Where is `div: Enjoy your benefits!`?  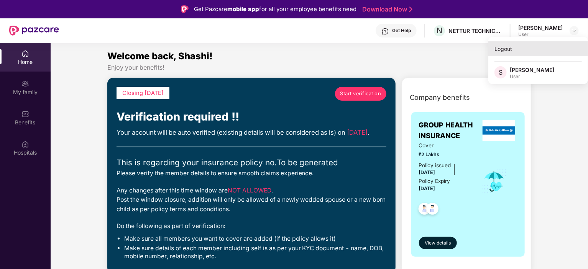 div: Enjoy your benefits! is located at coordinates (319, 67).